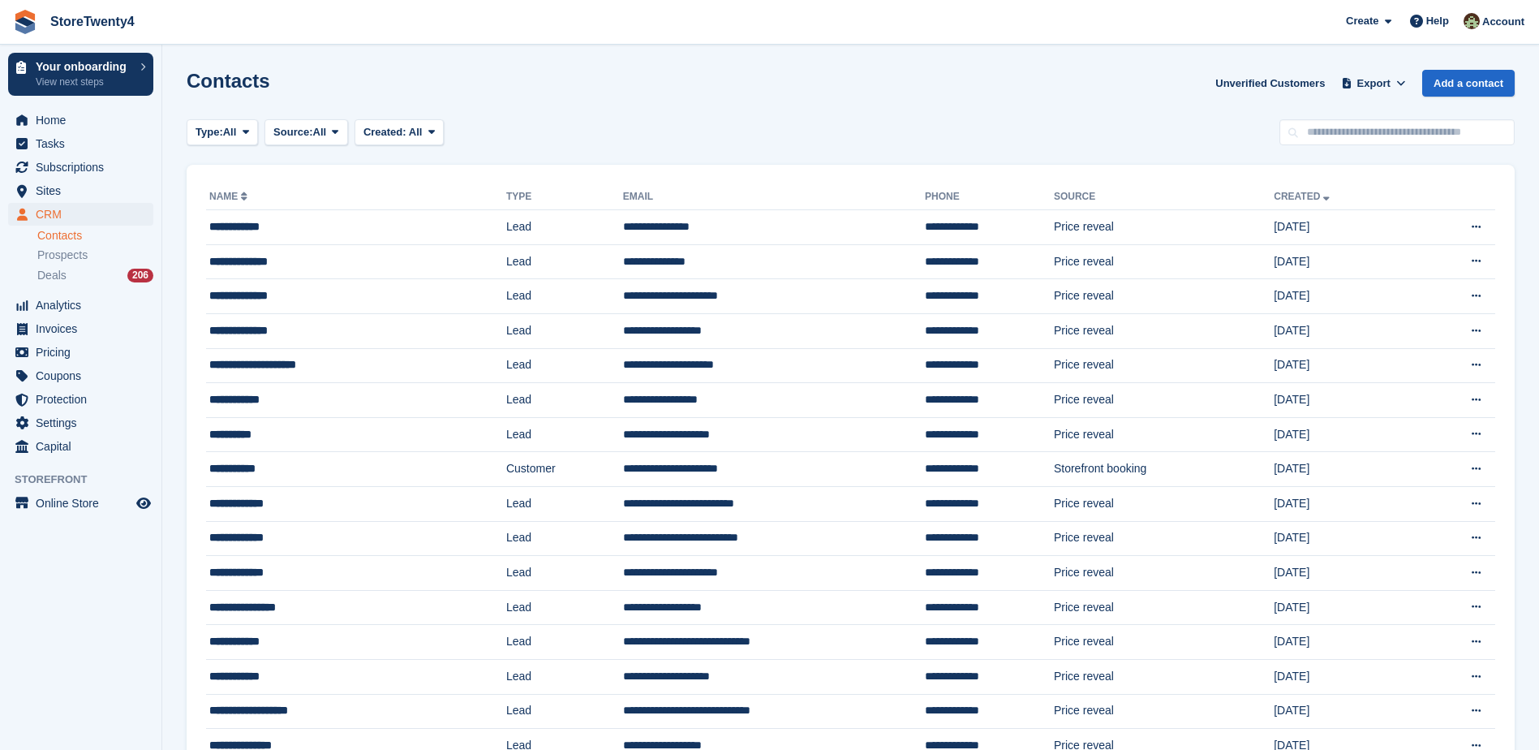 Image resolution: width=1539 pixels, height=750 pixels. What do you see at coordinates (84, 305) in the screenshot?
I see `span: Analytics` at bounding box center [84, 305].